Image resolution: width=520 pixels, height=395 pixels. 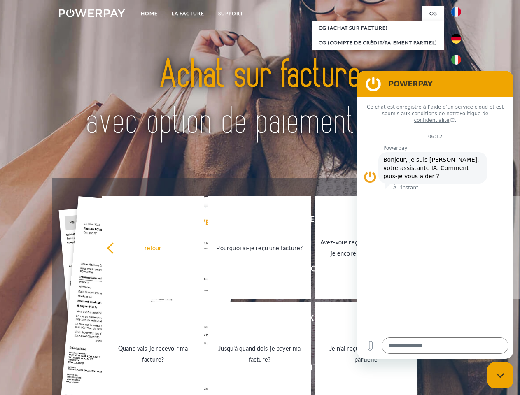 What do you see at coordinates (188, 14) in the screenshot?
I see `a: LA FACTURE` at bounding box center [188, 14].